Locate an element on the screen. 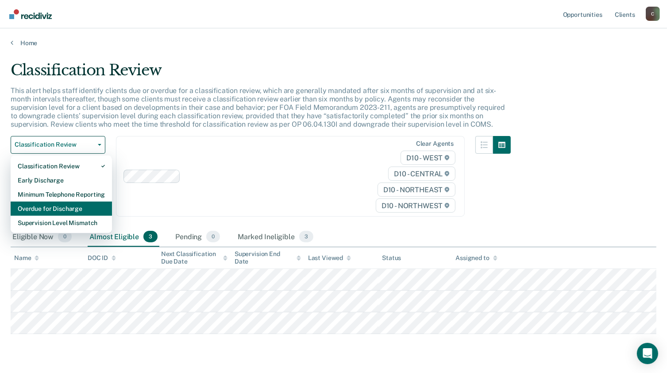 The image size is (667, 373). img: Recidiviz is located at coordinates (31, 14).